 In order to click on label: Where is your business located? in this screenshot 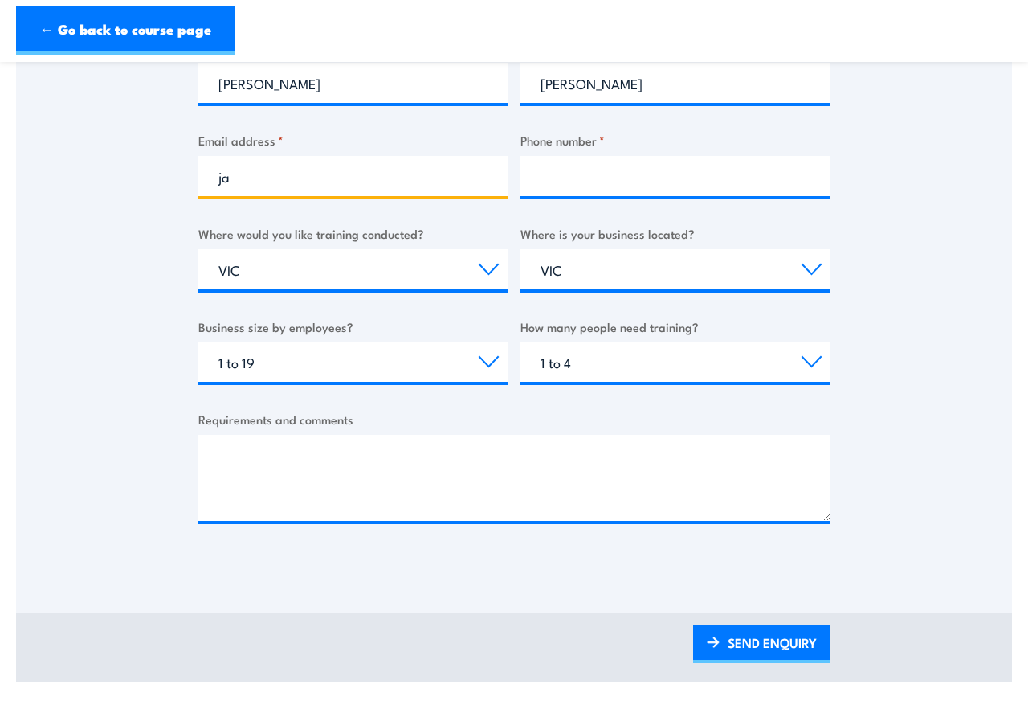, I will do `click(676, 233)`.